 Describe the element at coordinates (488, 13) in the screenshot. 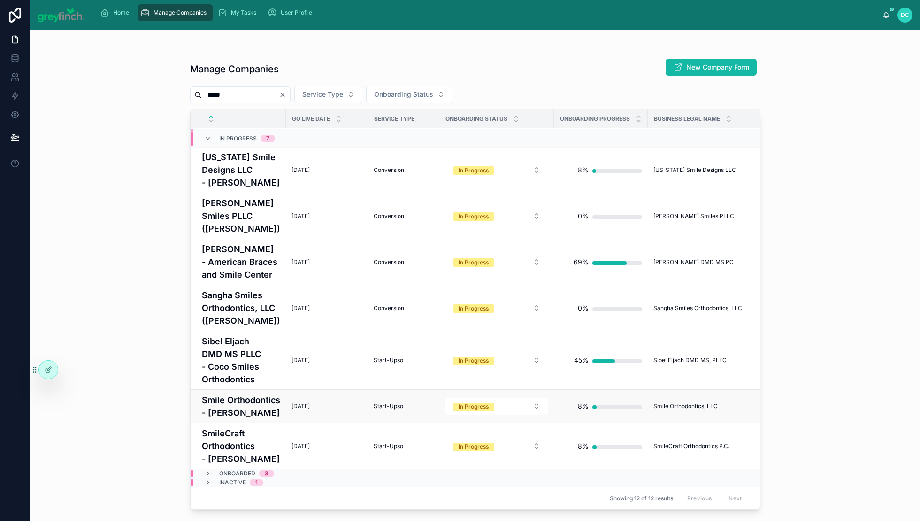

I see `div: scrollable content` at that location.